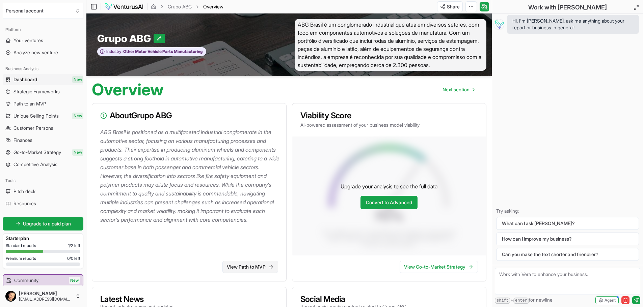 Image resolution: width=643 pixels, height=307 pixels. What do you see at coordinates (389, 125) in the screenshot?
I see `p: AI-powered assessment of your business model viability` at bounding box center [389, 125].